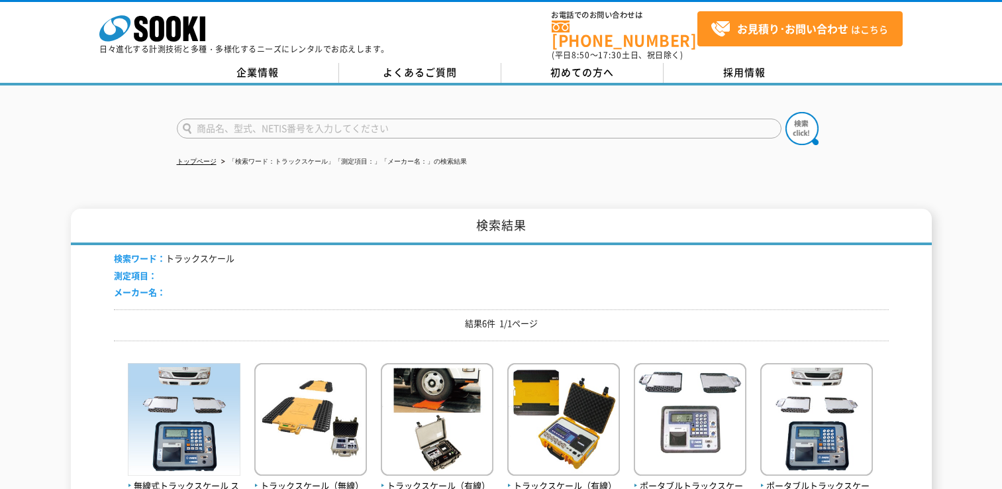 The height and width of the screenshot is (489, 1002). I want to click on a: 初めての方へ, so click(582, 73).